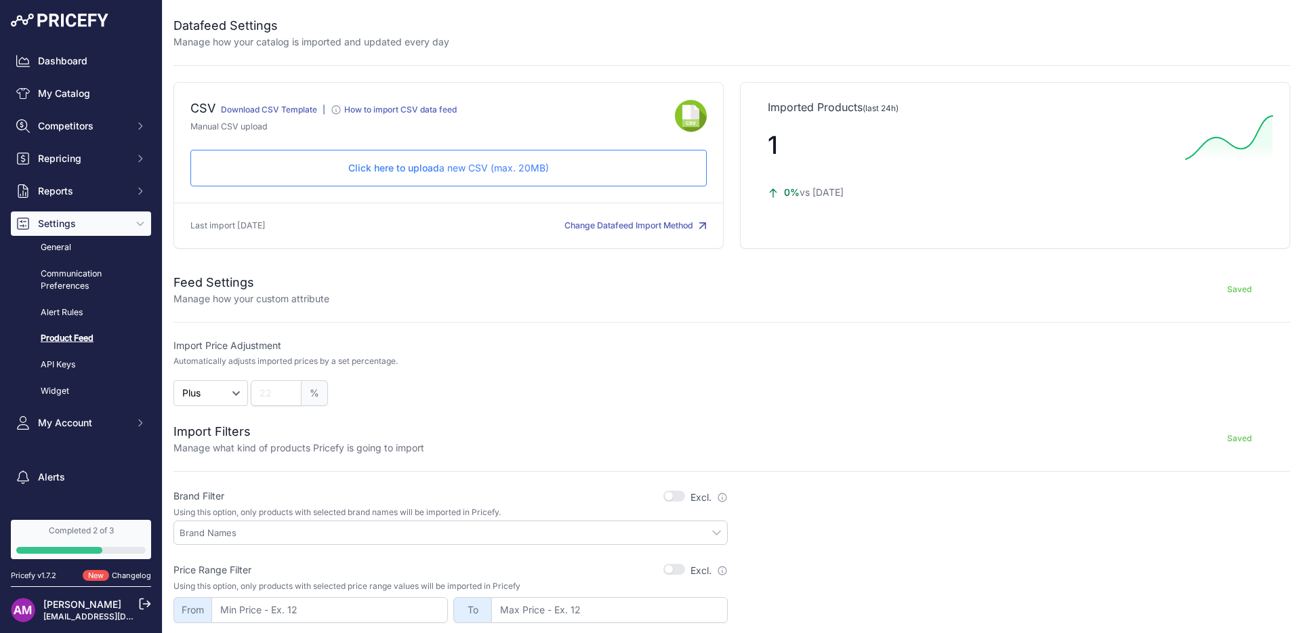 The image size is (1301, 633). What do you see at coordinates (299, 432) in the screenshot?
I see `h2: Import Filters` at bounding box center [299, 432].